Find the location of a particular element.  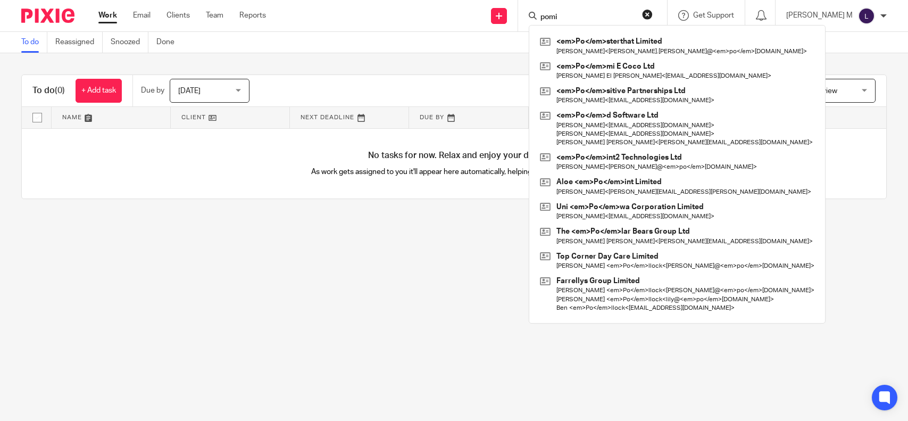

a: Work is located at coordinates (107, 15).